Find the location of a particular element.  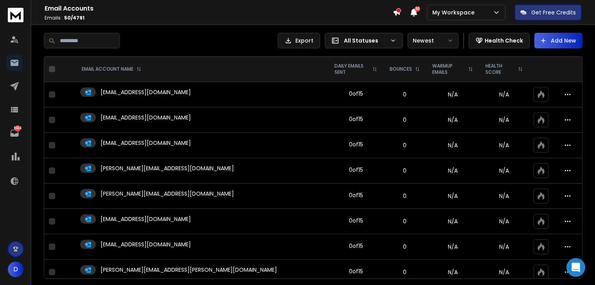

div: EMAIL ACCOUNT NAME is located at coordinates (111, 69).